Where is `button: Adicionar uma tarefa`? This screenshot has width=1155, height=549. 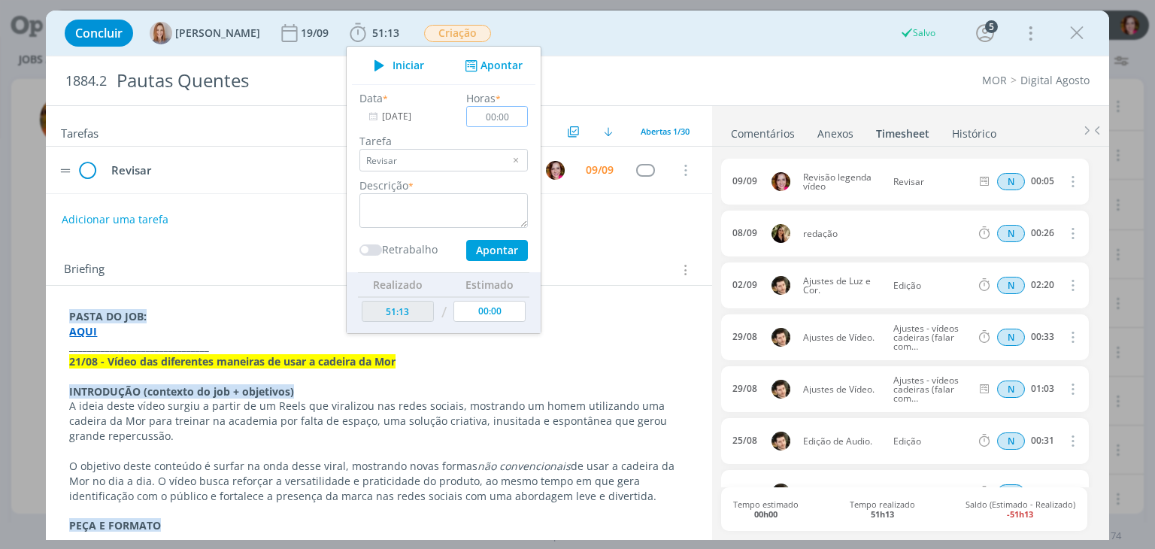
button: Adicionar uma tarefa is located at coordinates (115, 220).